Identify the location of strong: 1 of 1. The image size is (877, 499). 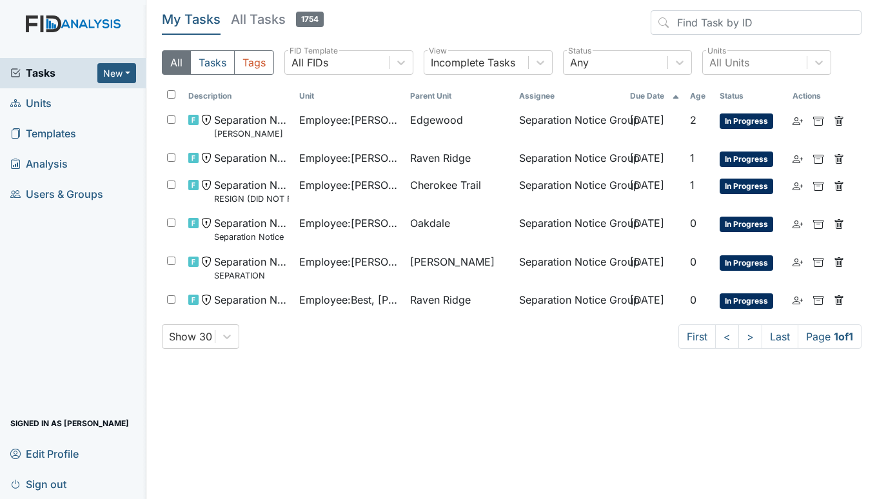
(844, 337).